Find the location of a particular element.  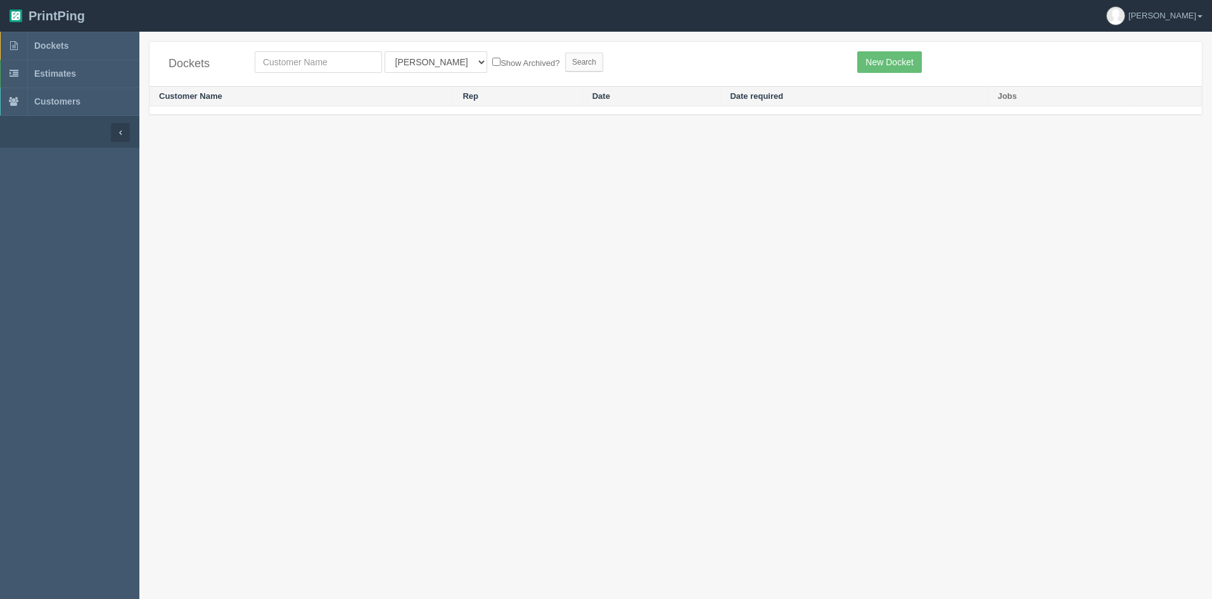

th: Jobs is located at coordinates (1059, 96).